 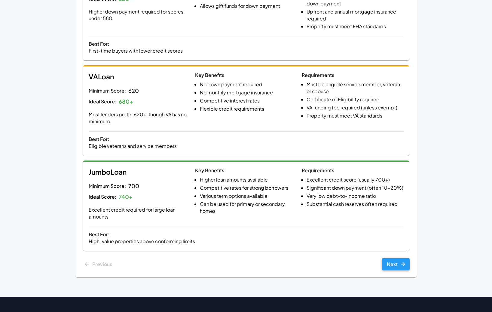 What do you see at coordinates (248, 6) in the screenshot?
I see `li: Allows gift funds for down payment` at bounding box center [248, 6].